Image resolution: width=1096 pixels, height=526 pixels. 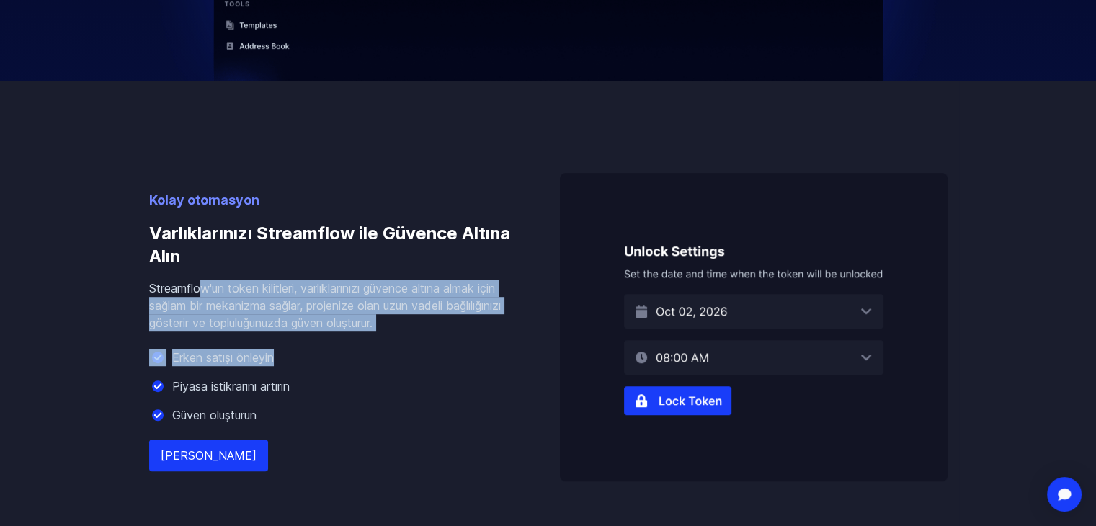 I want to click on div: Open Intercom Messenger, so click(x=1064, y=494).